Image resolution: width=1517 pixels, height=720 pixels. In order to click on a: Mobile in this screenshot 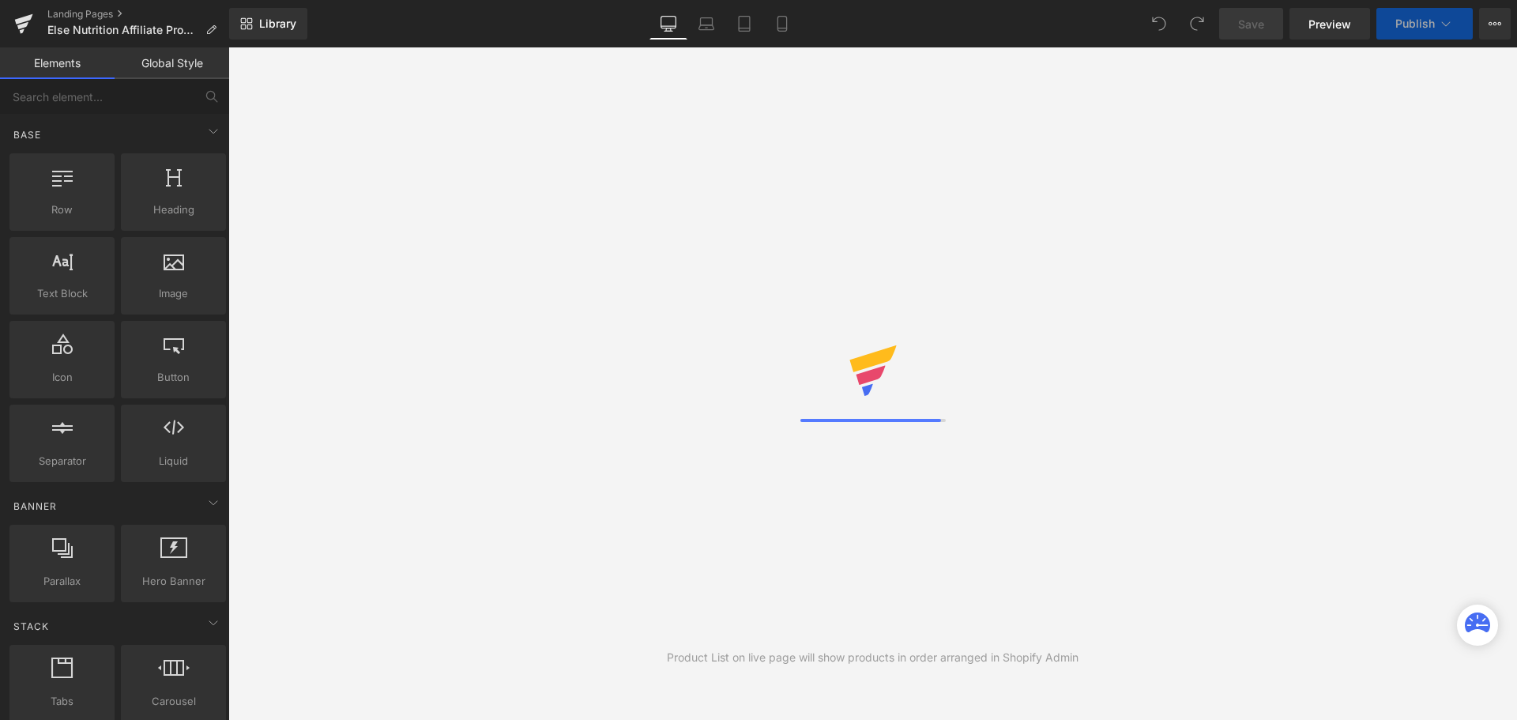, I will do `click(782, 24)`.